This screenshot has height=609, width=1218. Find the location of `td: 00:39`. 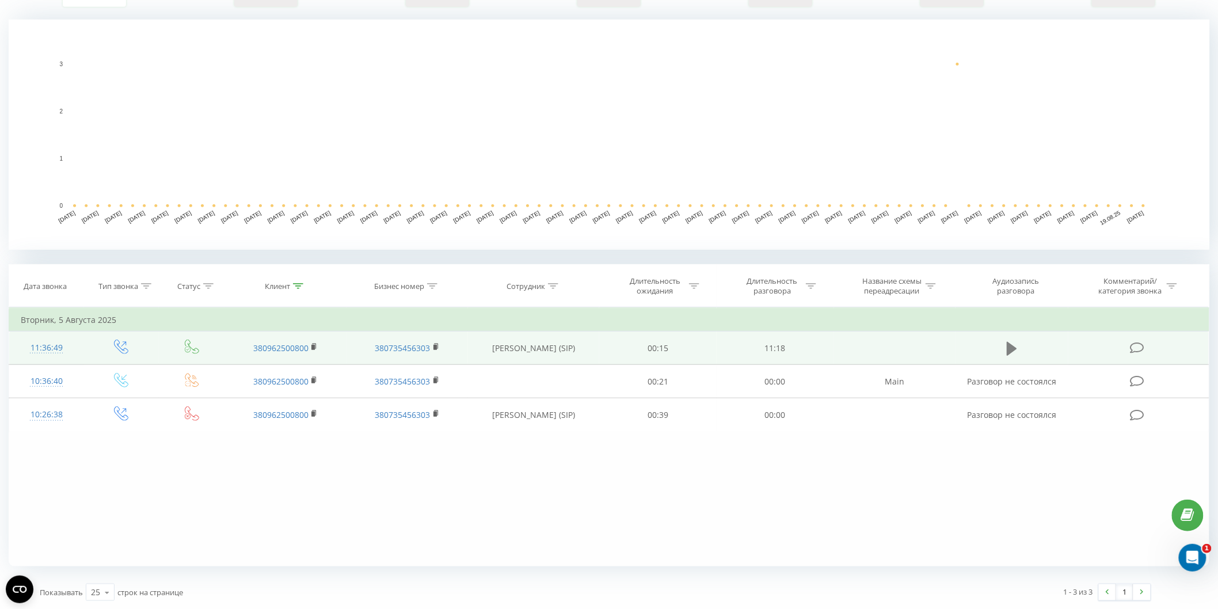

td: 00:39 is located at coordinates (658, 415).